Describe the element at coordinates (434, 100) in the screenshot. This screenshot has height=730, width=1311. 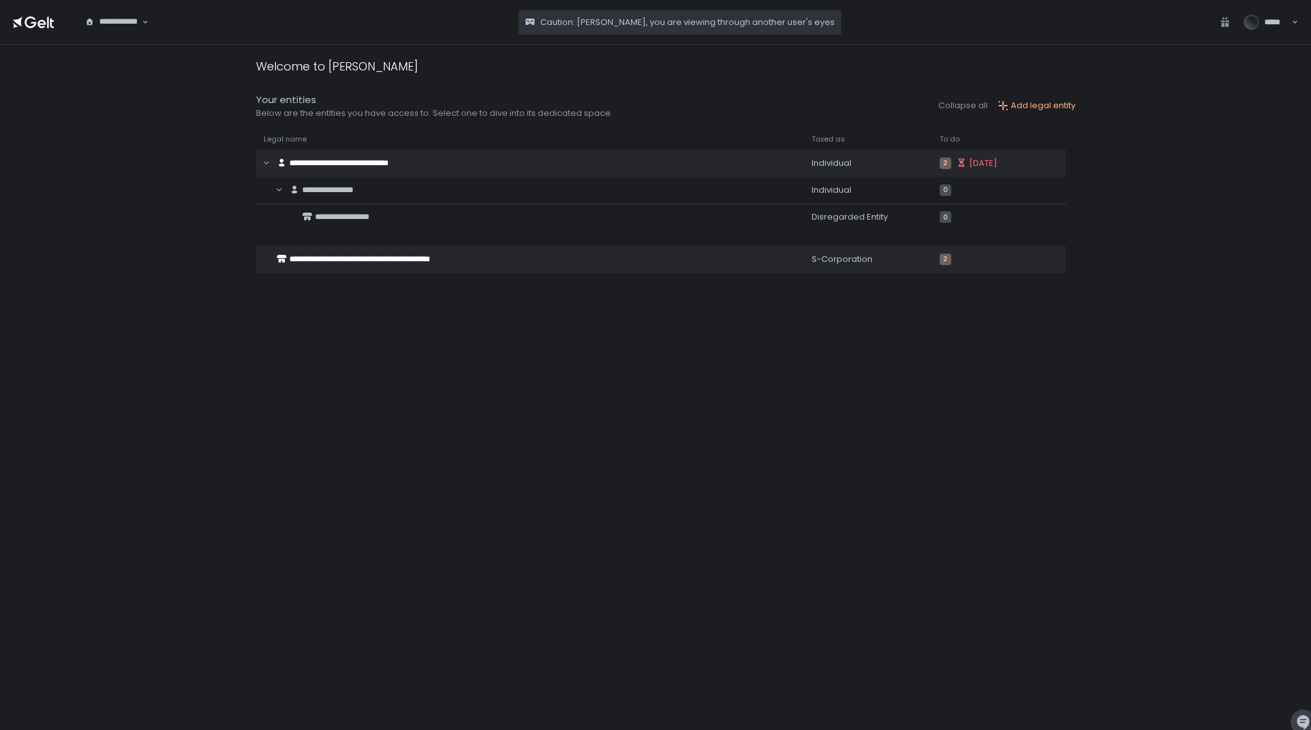
I see `div: Your entities` at that location.